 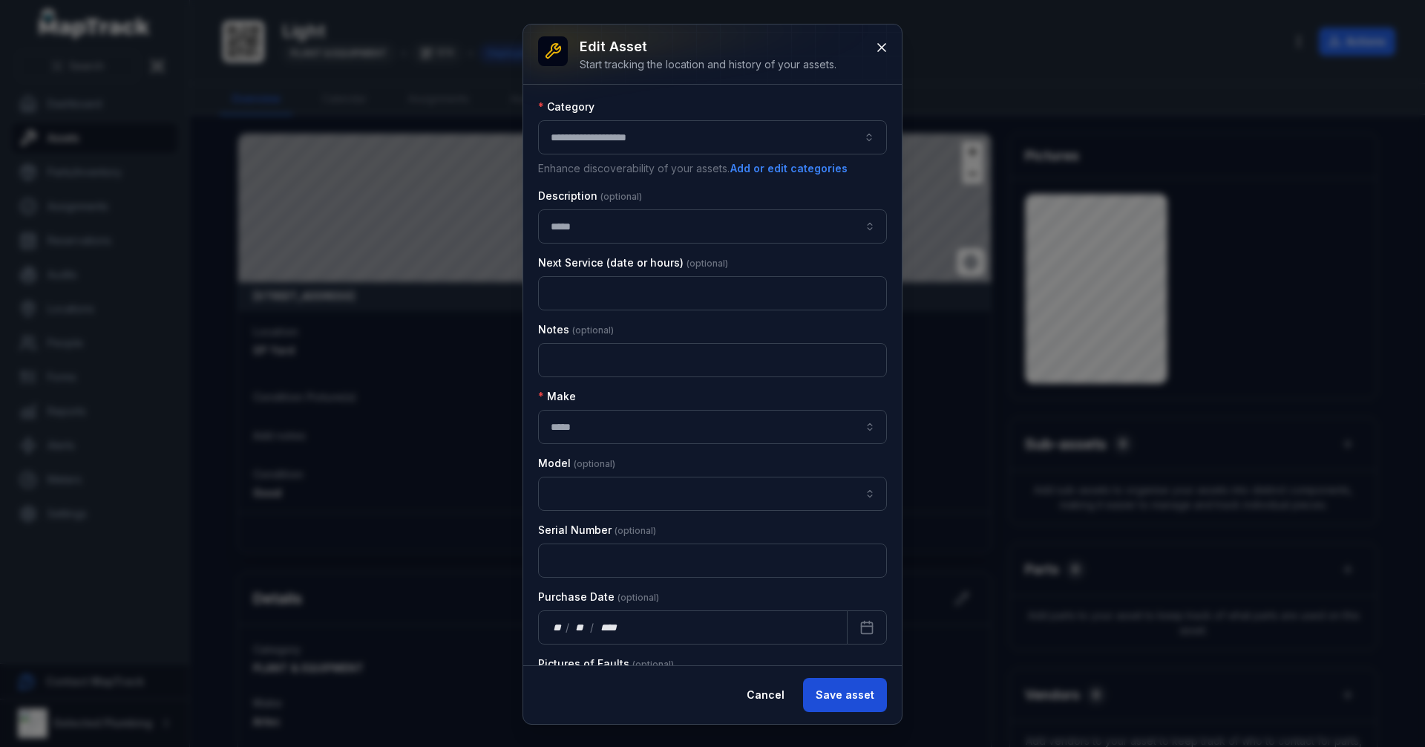 What do you see at coordinates (713, 169) in the screenshot?
I see `p: Enhance discoverability of your assets.` at bounding box center [713, 169].